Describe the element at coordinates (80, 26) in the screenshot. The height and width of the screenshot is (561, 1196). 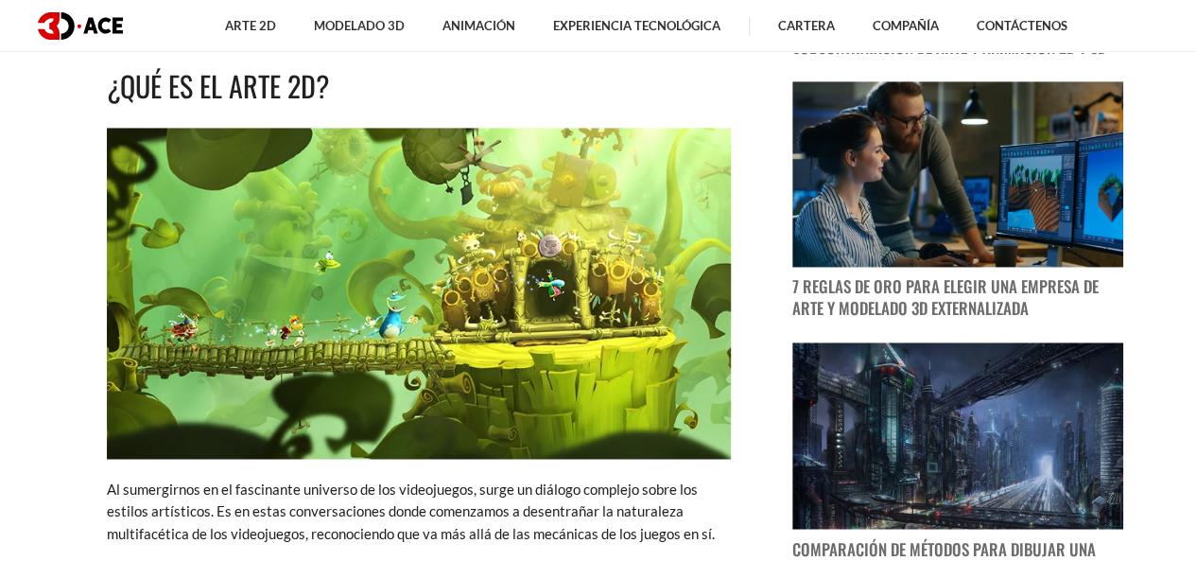
I see `img: logotipo oscuro` at that location.